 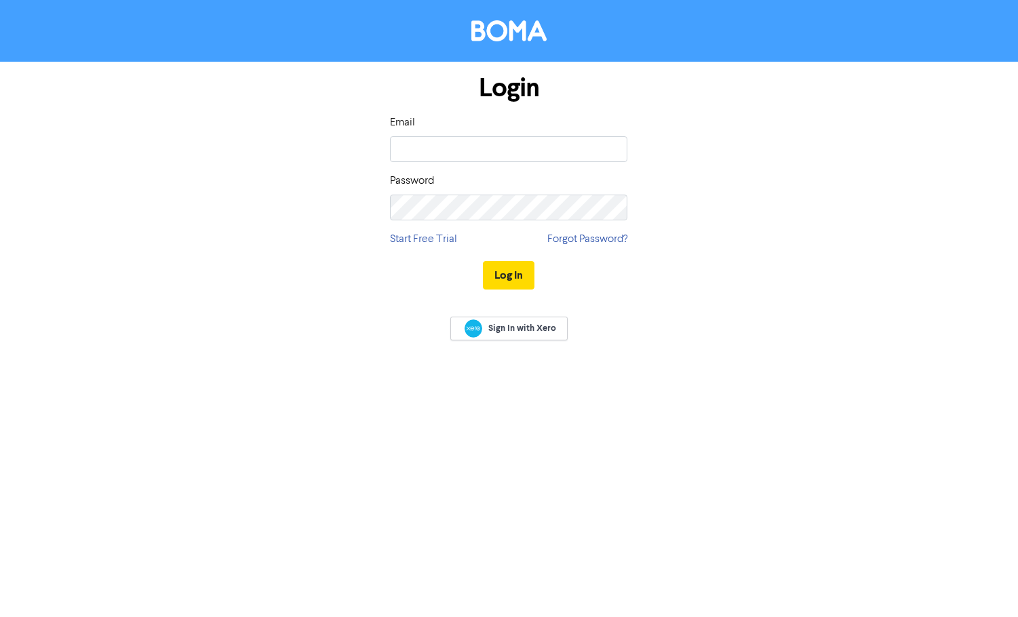 I want to click on div: Chat Widget, so click(x=984, y=585).